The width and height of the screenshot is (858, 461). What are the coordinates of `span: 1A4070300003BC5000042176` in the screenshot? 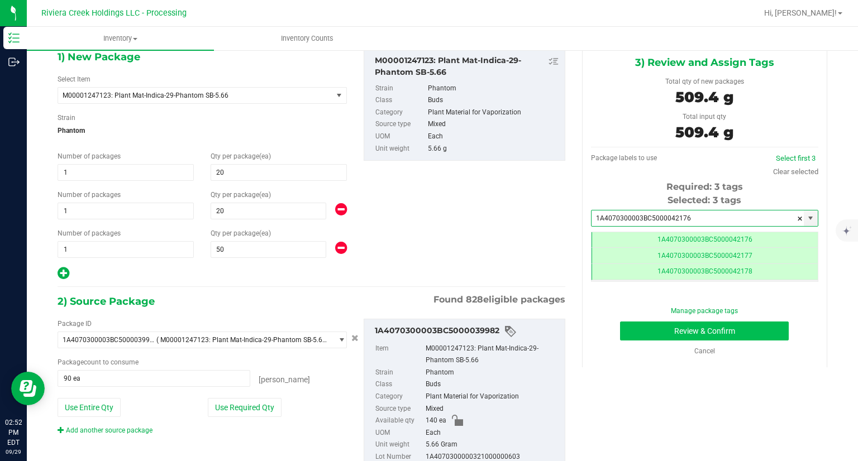 It's located at (705, 240).